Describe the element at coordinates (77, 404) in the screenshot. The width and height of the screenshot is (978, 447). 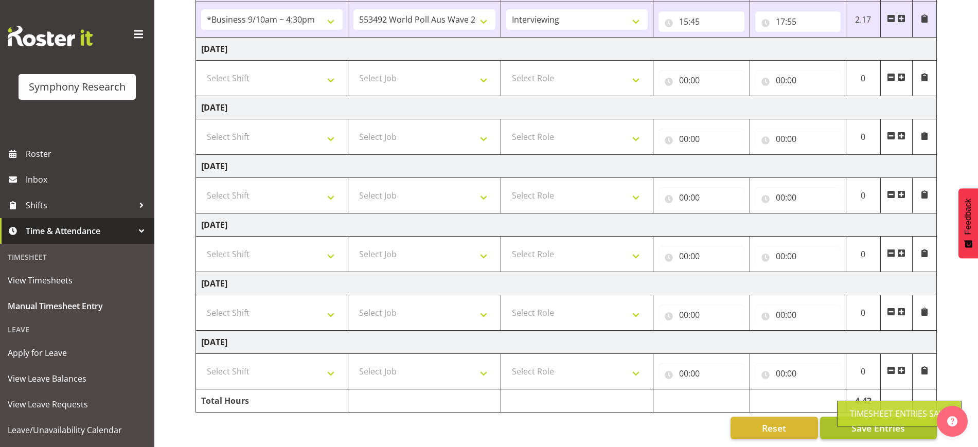
I see `a: View Leave Requests` at that location.